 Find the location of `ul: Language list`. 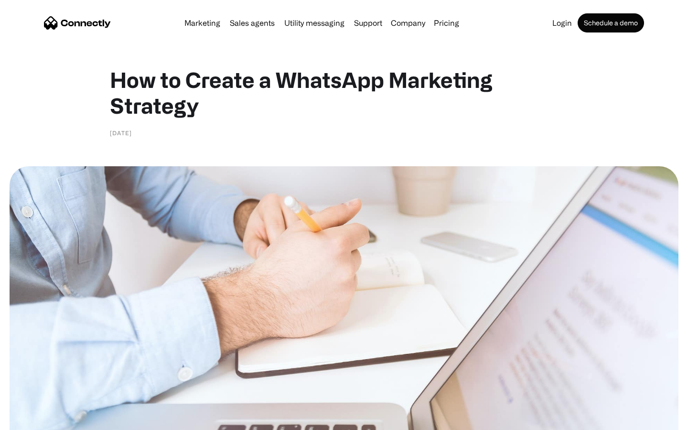

ul: Language list is located at coordinates (38, 420).